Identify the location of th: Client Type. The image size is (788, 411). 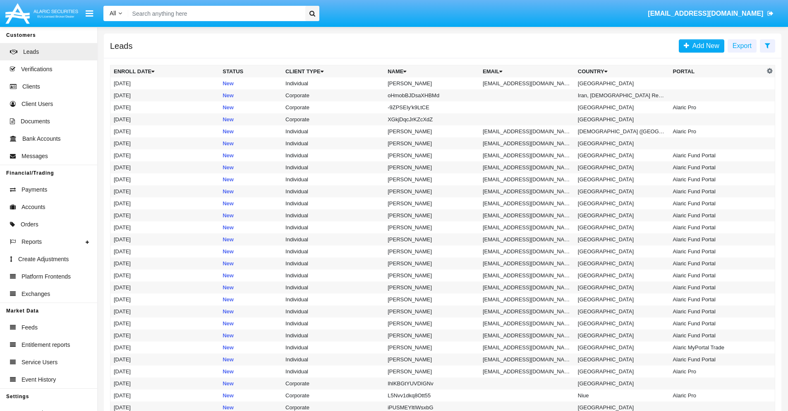
(333, 72).